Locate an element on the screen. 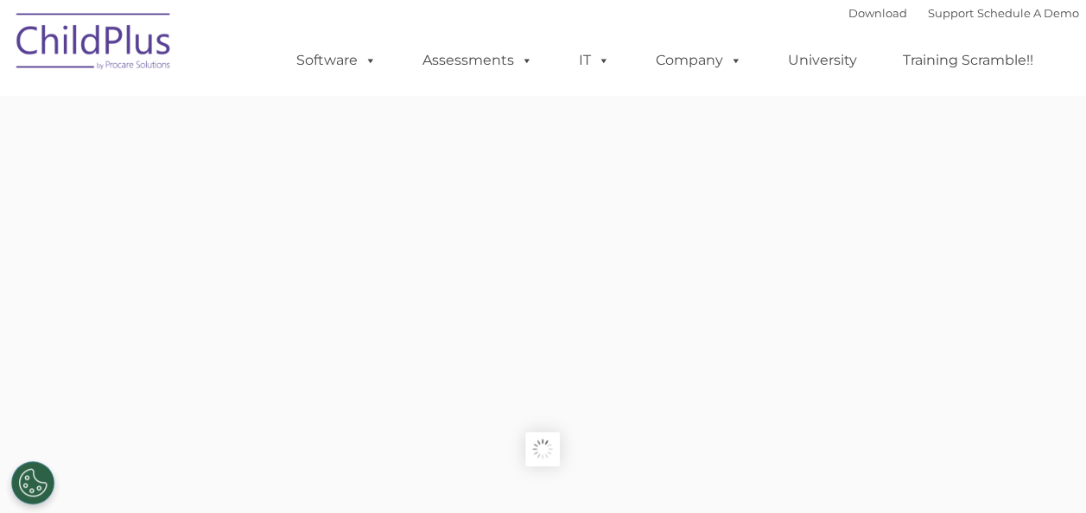 The width and height of the screenshot is (1086, 513). a: Training Scramble!! is located at coordinates (967, 60).